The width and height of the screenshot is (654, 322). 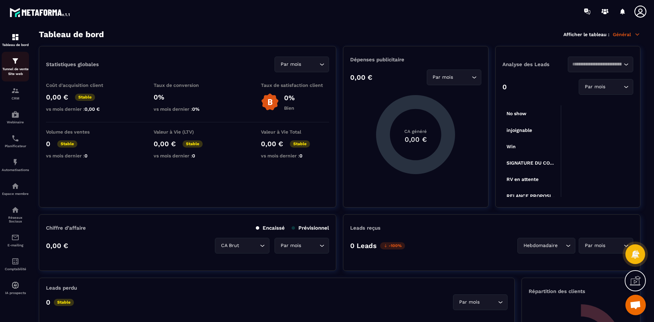 What do you see at coordinates (15, 189) in the screenshot?
I see `a: automationsautomationsEspace membre` at bounding box center [15, 189].